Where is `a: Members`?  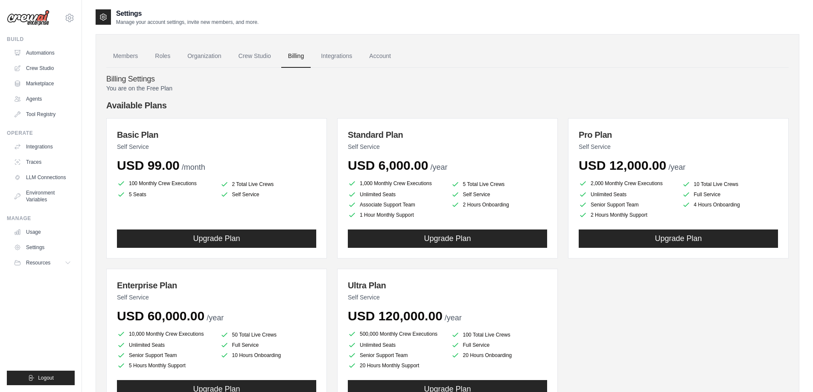 a: Members is located at coordinates (125, 56).